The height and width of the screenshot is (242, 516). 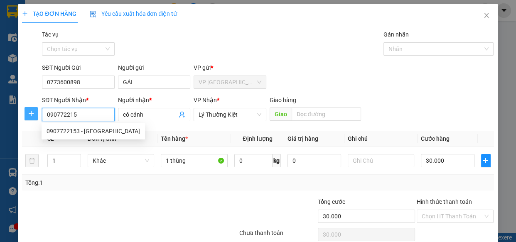 I want to click on span: Tổng cước, so click(x=332, y=202).